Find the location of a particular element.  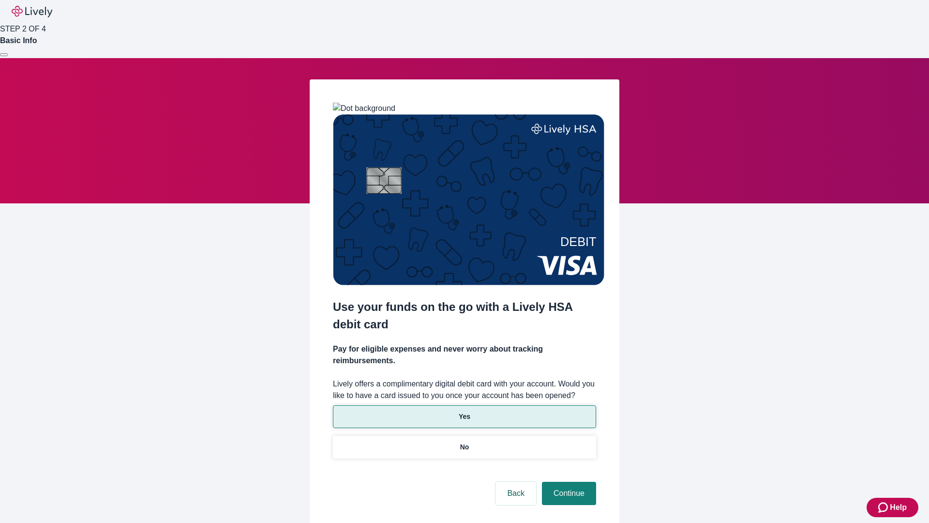

span: Help is located at coordinates (898, 507).